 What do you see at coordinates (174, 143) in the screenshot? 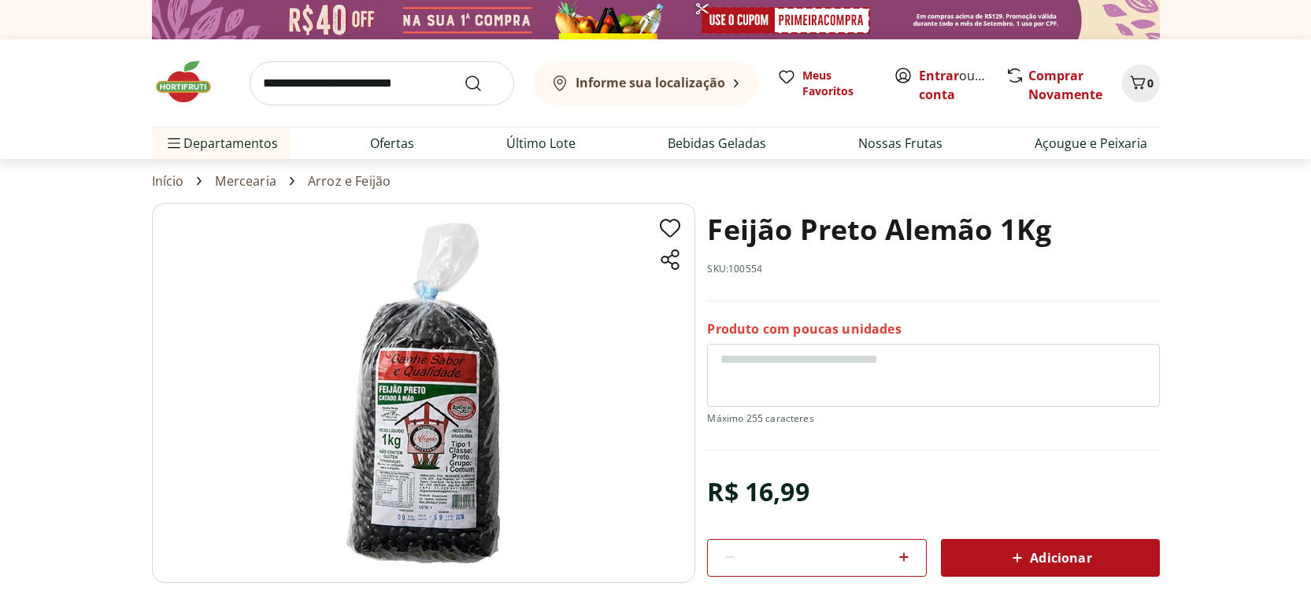
I see `button: Menu` at bounding box center [174, 143].